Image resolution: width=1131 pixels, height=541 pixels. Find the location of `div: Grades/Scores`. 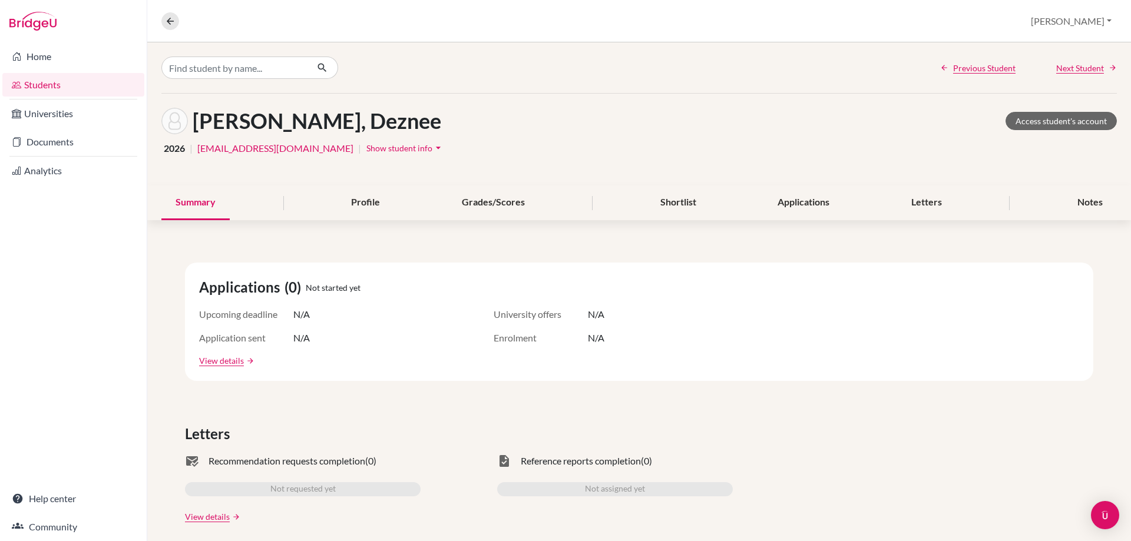

div: Grades/Scores is located at coordinates (493, 203).